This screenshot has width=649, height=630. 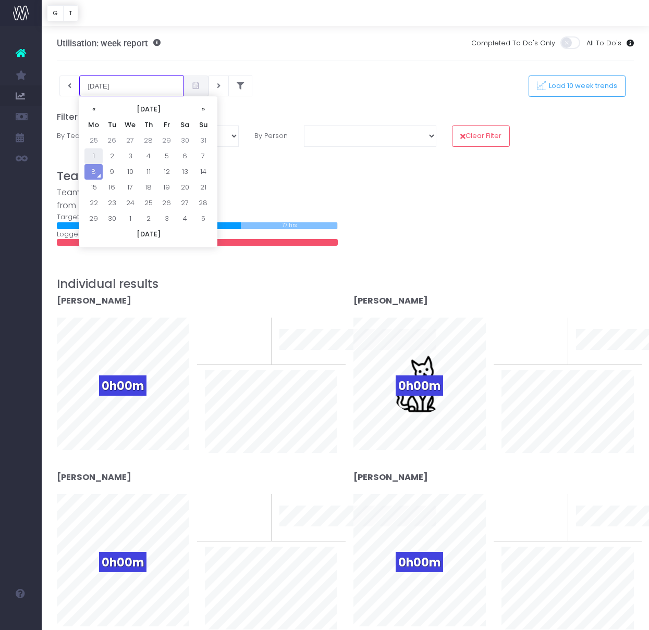 What do you see at coordinates (148, 188) in the screenshot?
I see `td: 18` at bounding box center [148, 188].